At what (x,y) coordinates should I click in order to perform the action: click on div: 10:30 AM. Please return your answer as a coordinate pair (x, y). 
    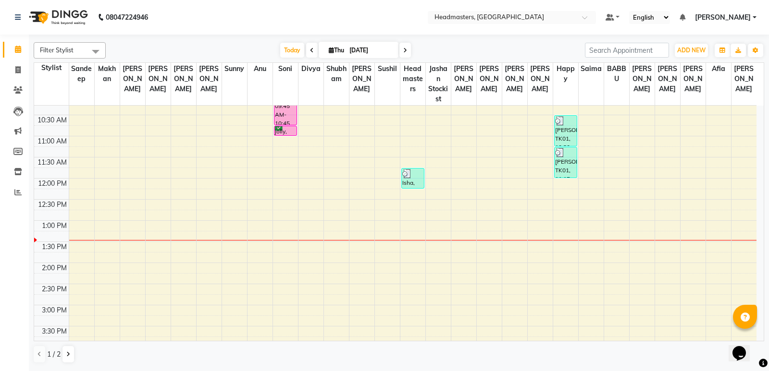
    Looking at the image, I should click on (52, 120).